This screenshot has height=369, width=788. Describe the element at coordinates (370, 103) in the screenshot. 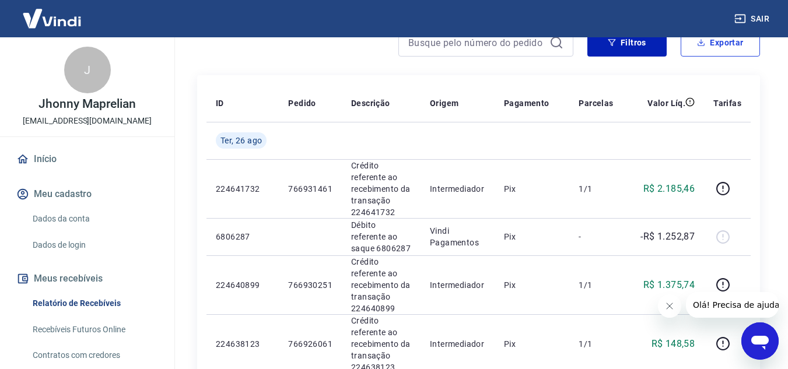

I see `p: Descrição` at that location.